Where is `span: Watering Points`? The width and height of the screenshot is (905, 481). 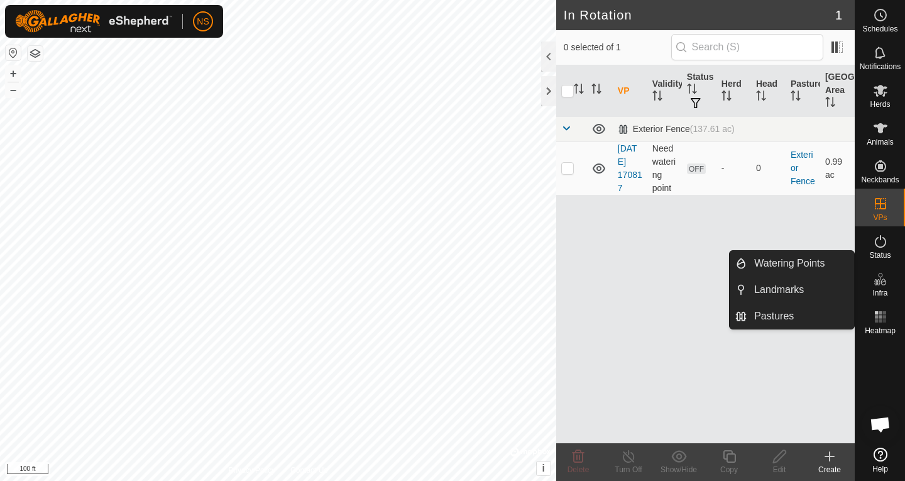
span: Watering Points is located at coordinates (789, 263).